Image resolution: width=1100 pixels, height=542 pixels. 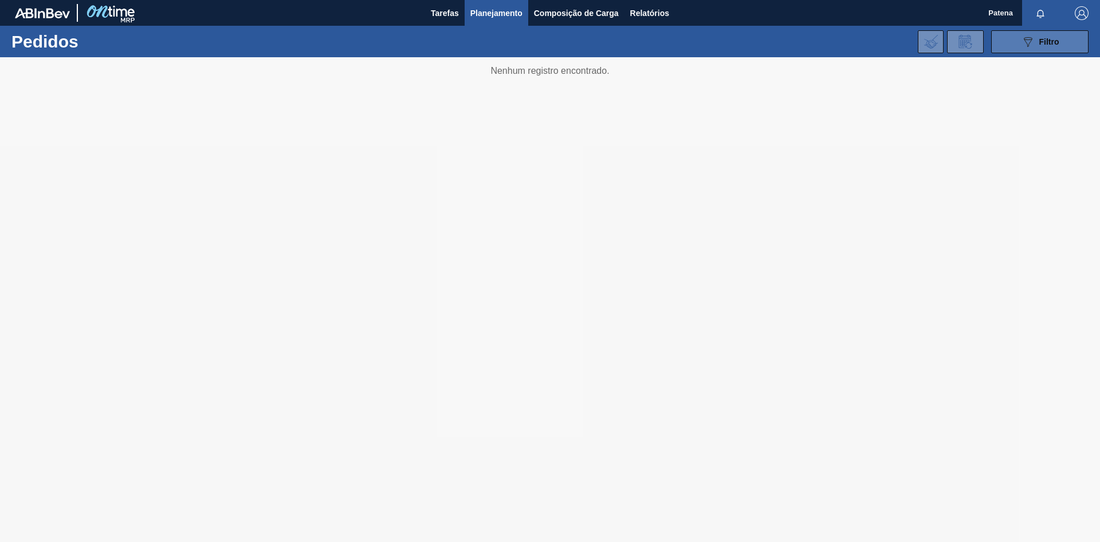 What do you see at coordinates (930, 42) in the screenshot?
I see `div: Importar Negociações dos Pedidos` at bounding box center [930, 42].